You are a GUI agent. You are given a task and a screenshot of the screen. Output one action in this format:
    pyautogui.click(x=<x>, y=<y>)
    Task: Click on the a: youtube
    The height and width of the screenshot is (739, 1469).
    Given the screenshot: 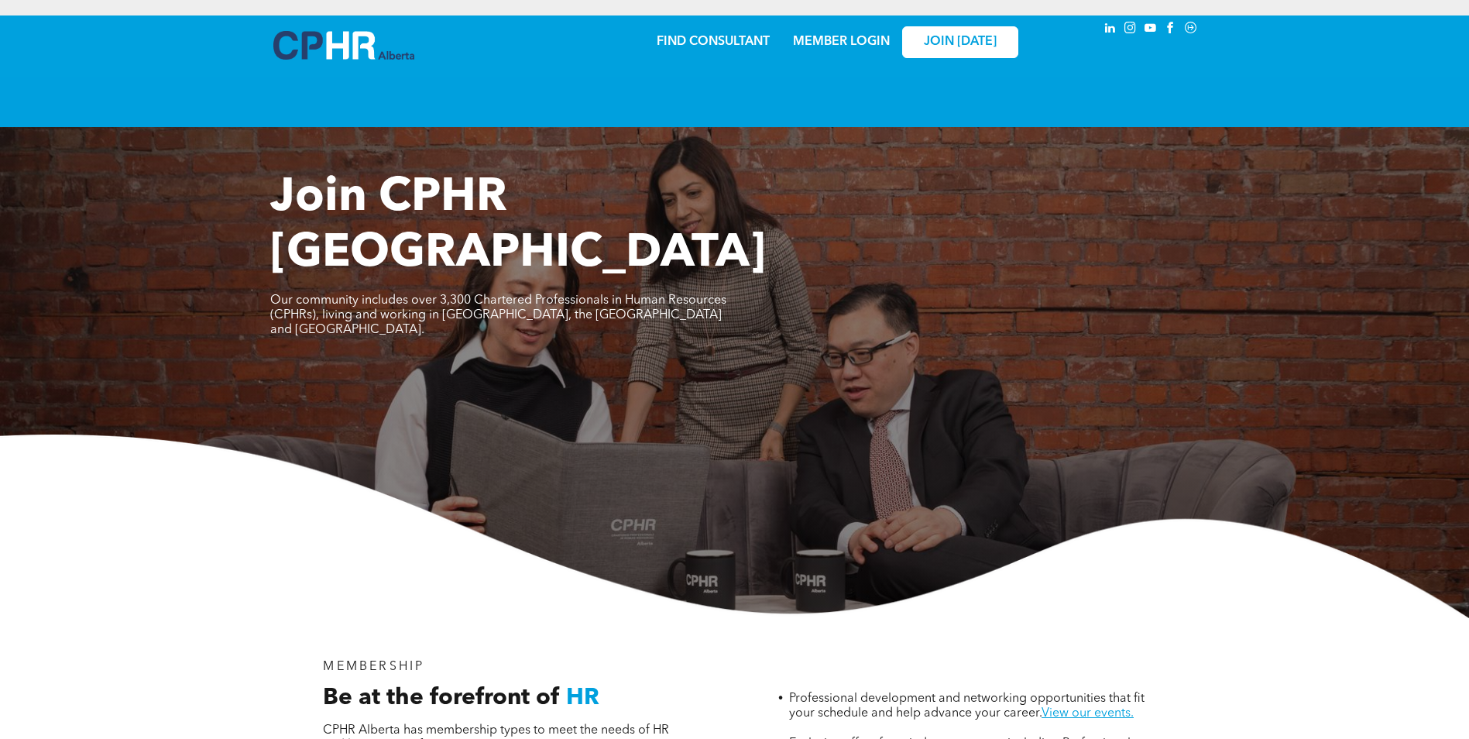 What is the action you would take?
    pyautogui.click(x=1150, y=29)
    